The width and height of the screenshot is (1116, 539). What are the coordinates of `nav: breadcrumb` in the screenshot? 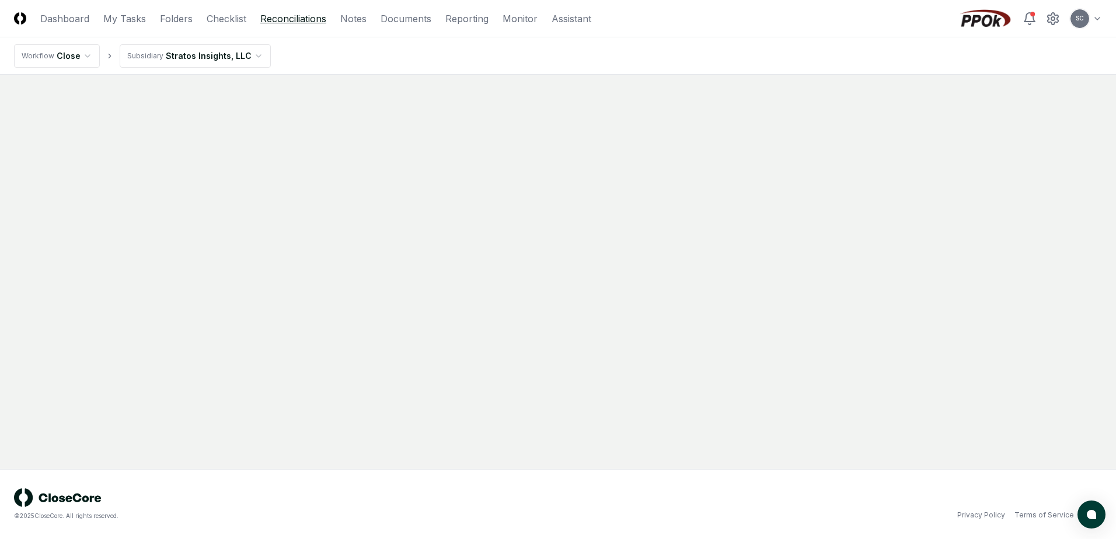 It's located at (142, 56).